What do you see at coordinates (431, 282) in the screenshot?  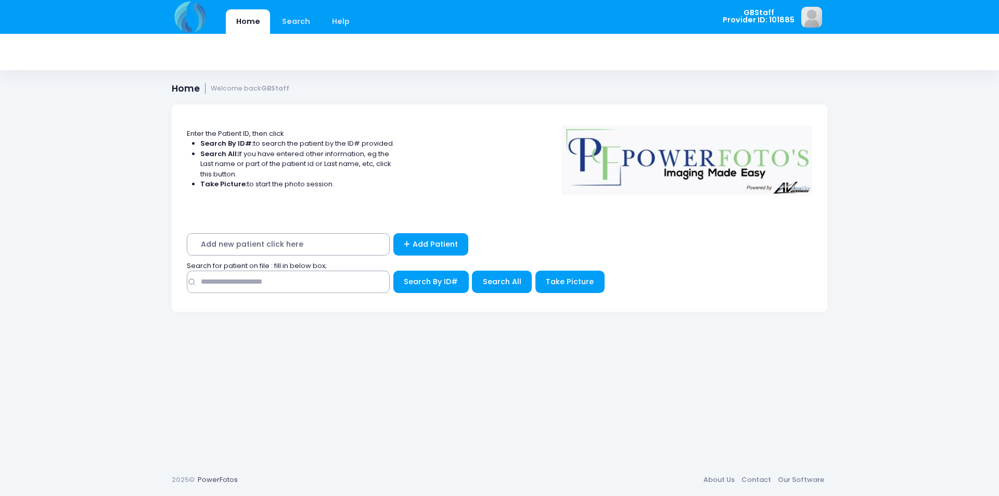 I see `button: Search By ID#` at bounding box center [431, 282].